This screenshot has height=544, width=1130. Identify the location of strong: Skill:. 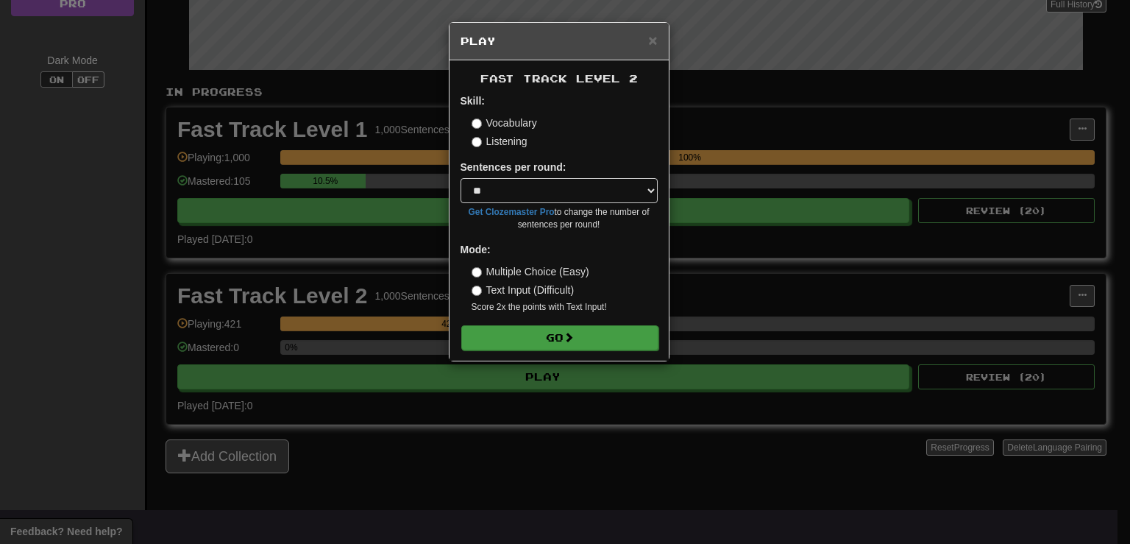
(472, 101).